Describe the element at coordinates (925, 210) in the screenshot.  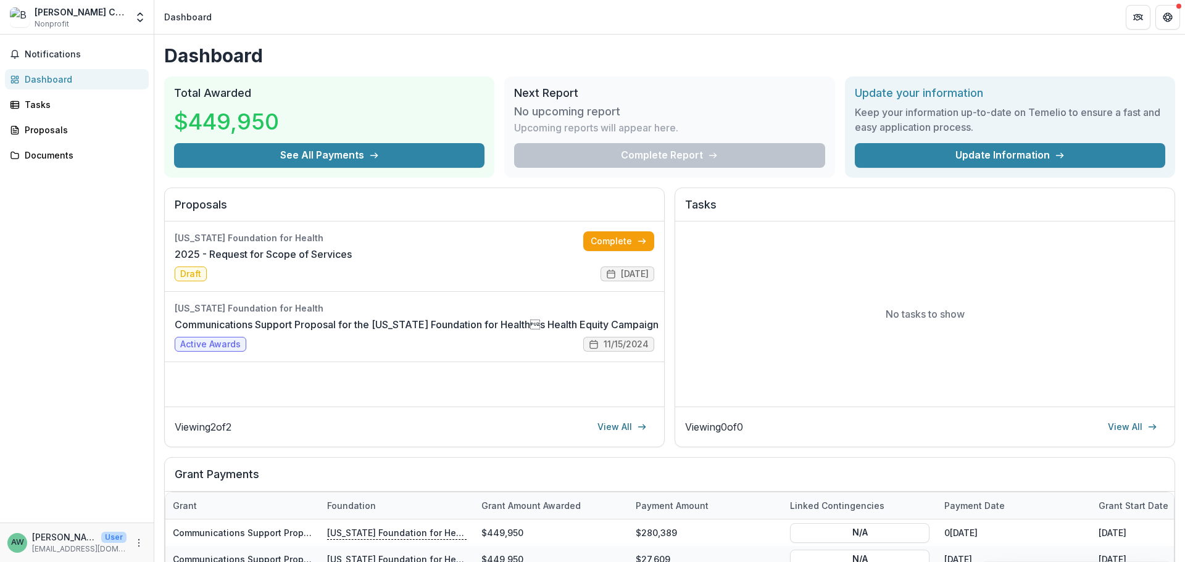
I see `h2: Tasks` at that location.